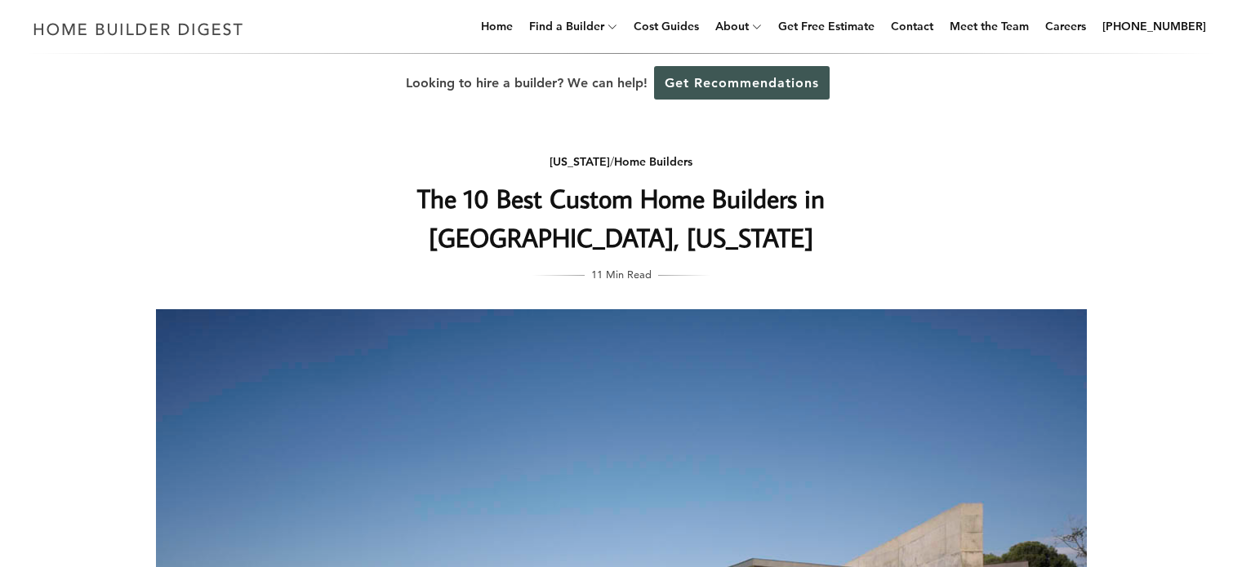 This screenshot has width=1242, height=567. What do you see at coordinates (621, 274) in the screenshot?
I see `span: 11 Min Read` at bounding box center [621, 274].